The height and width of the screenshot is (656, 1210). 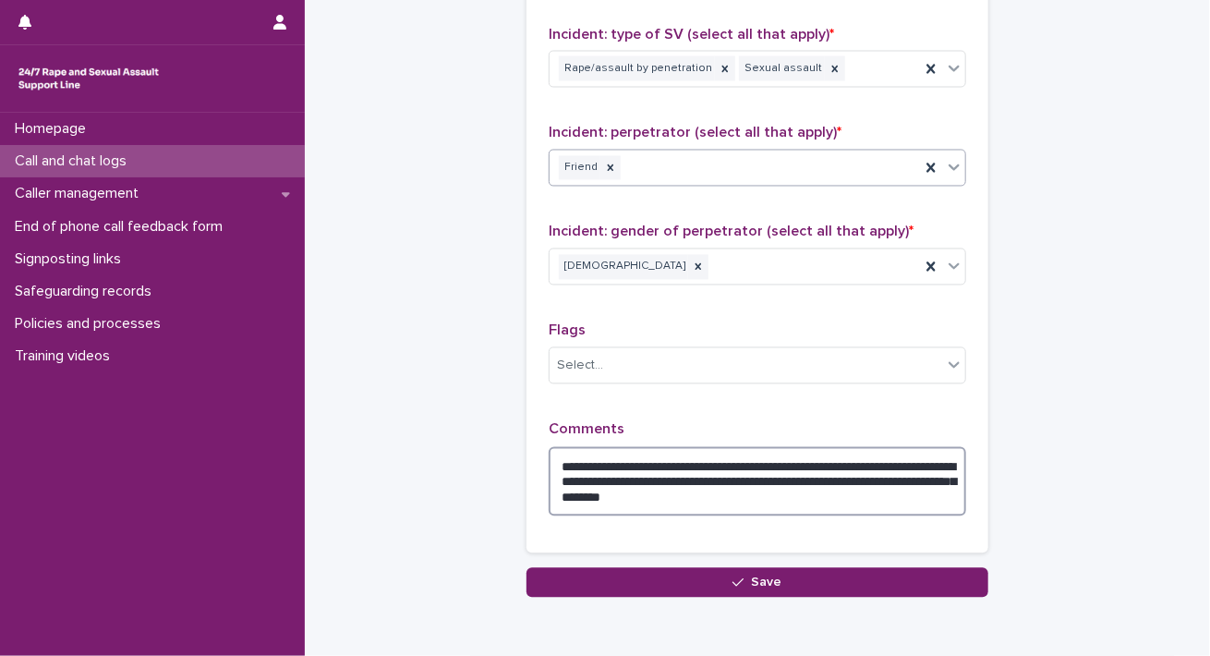 I want to click on div: Rape/assault by penetration, so click(x=636, y=68).